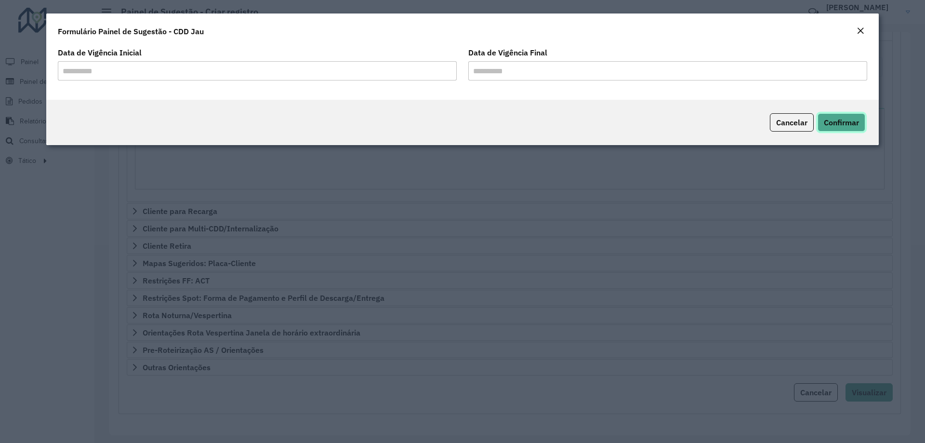 This screenshot has width=925, height=443. What do you see at coordinates (861, 31) in the screenshot?
I see `em: Fechar` at bounding box center [861, 31].